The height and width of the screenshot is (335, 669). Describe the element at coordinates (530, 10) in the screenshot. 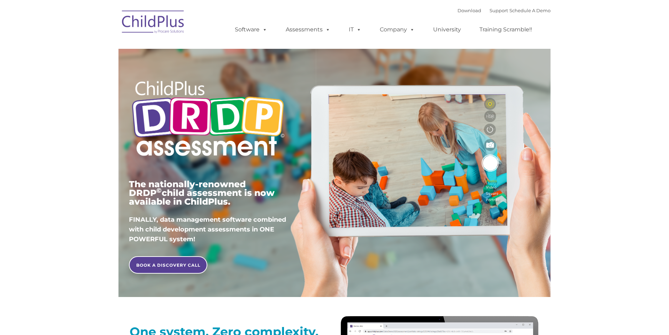

I see `a: Schedule A Demo` at that location.